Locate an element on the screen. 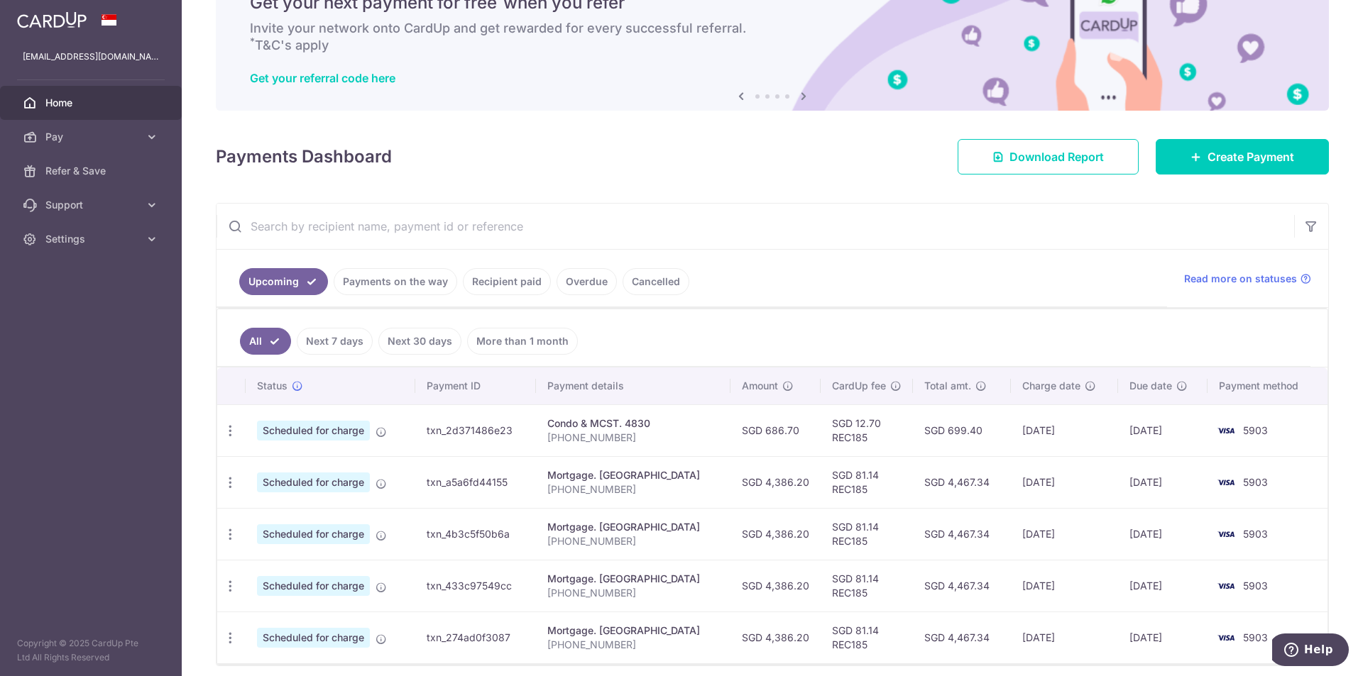 The width and height of the screenshot is (1363, 676). div: Condo & MCST. 4830 is located at coordinates (633, 424).